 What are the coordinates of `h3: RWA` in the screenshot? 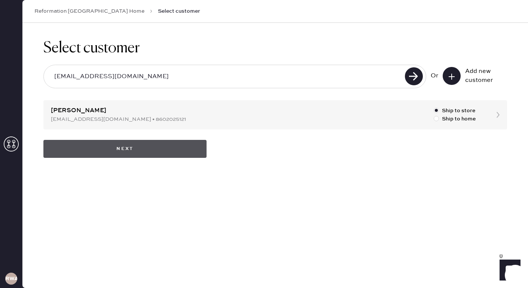 It's located at (11, 279).